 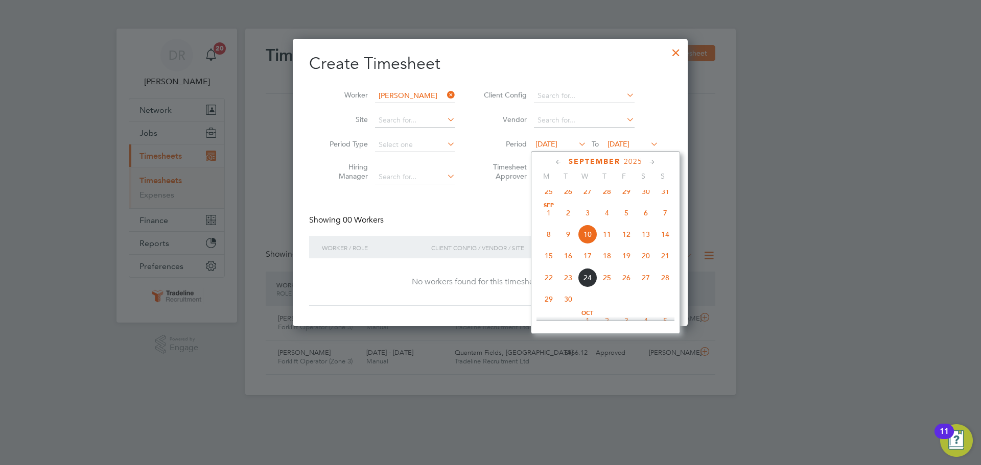 What do you see at coordinates (568, 234) in the screenshot?
I see `span: 9` at bounding box center [568, 234].